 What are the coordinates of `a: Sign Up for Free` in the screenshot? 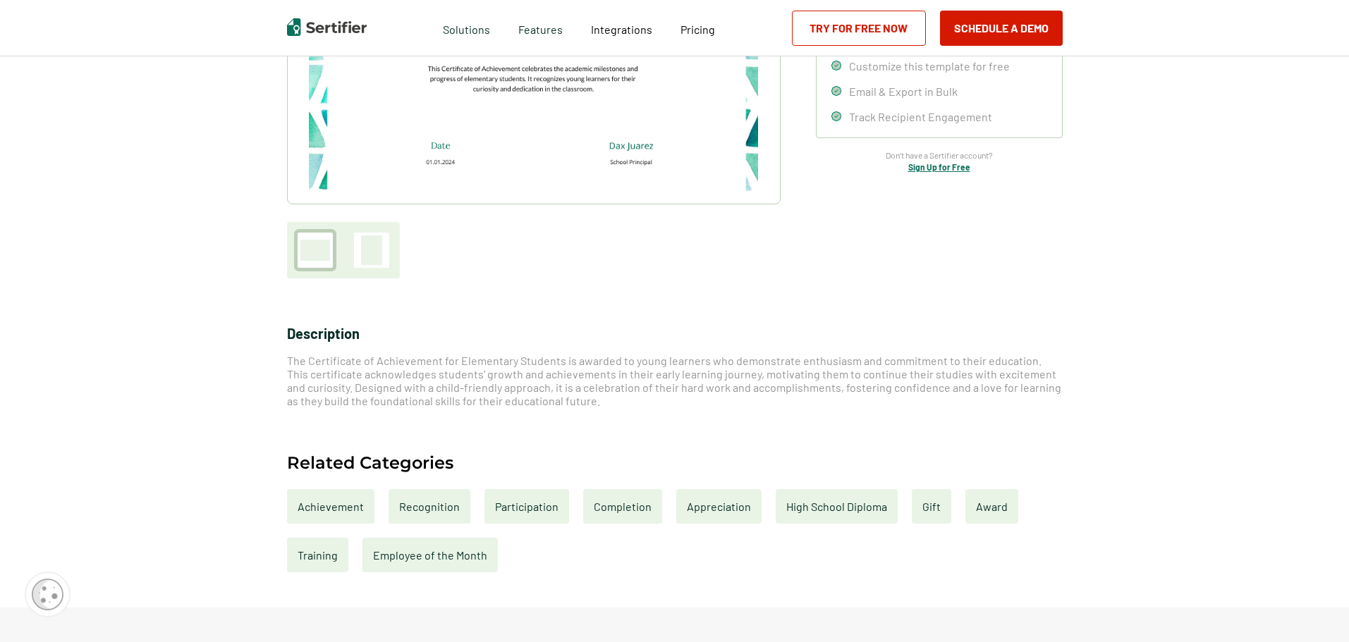 It's located at (939, 167).